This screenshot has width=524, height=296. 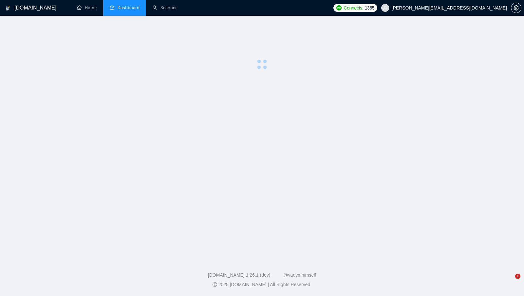 What do you see at coordinates (87, 8) in the screenshot?
I see `a: homeHome` at bounding box center [87, 8].